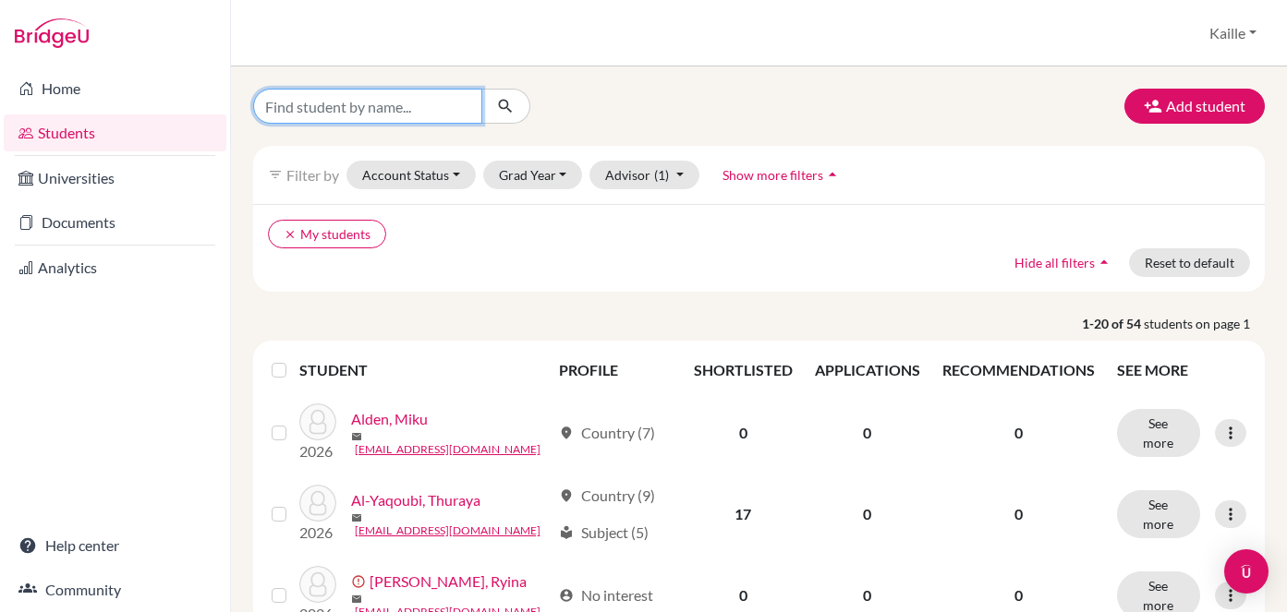  I want to click on a: Home, so click(115, 89).